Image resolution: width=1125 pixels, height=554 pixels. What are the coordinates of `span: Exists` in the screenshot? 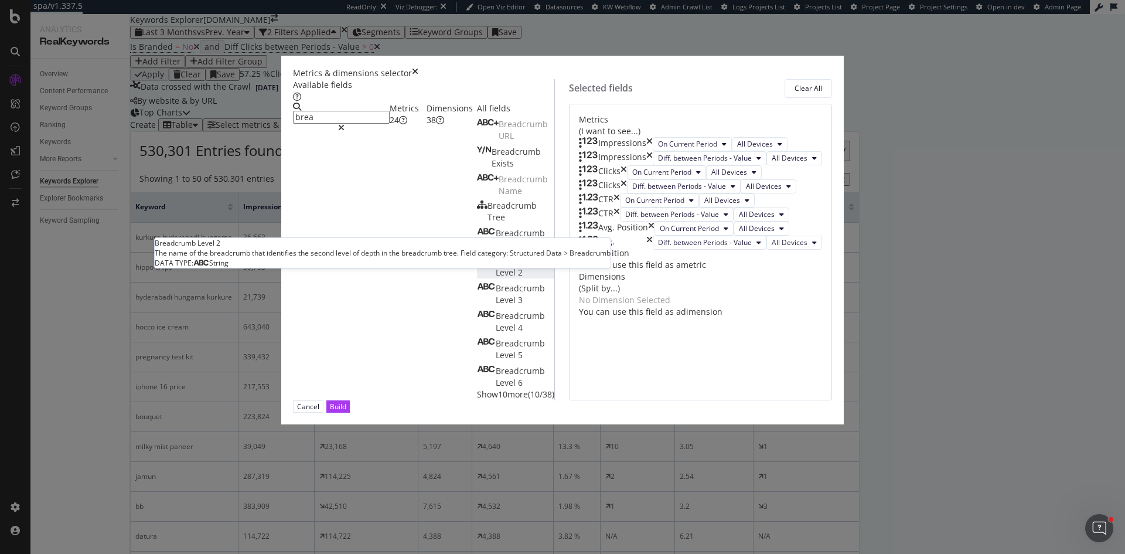 It's located at (503, 163).